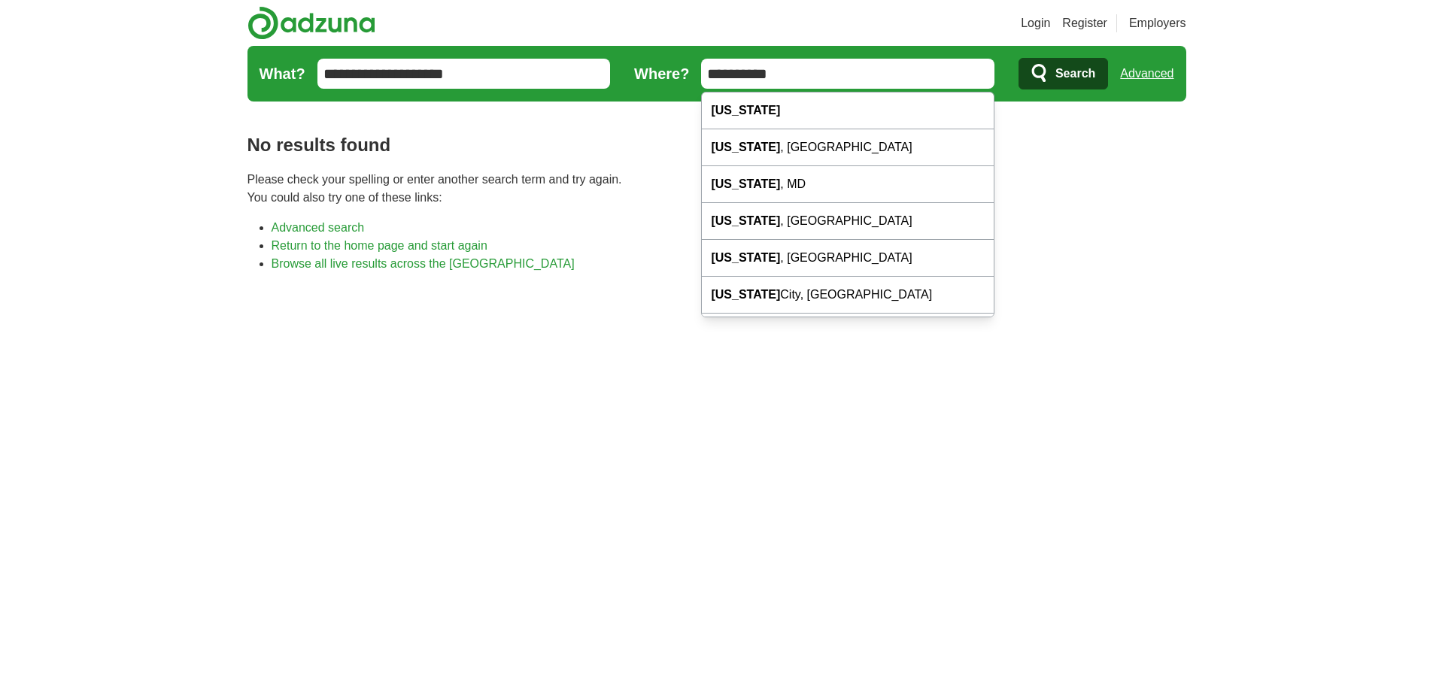  Describe the element at coordinates (282, 74) in the screenshot. I see `label: What?` at that location.